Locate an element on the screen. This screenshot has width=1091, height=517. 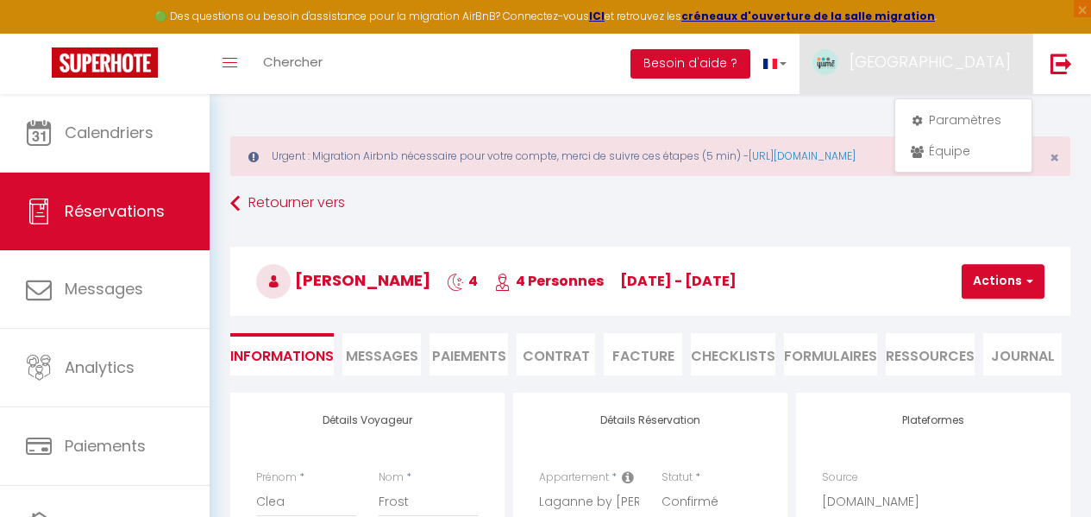
button: Actions is located at coordinates (1003, 281).